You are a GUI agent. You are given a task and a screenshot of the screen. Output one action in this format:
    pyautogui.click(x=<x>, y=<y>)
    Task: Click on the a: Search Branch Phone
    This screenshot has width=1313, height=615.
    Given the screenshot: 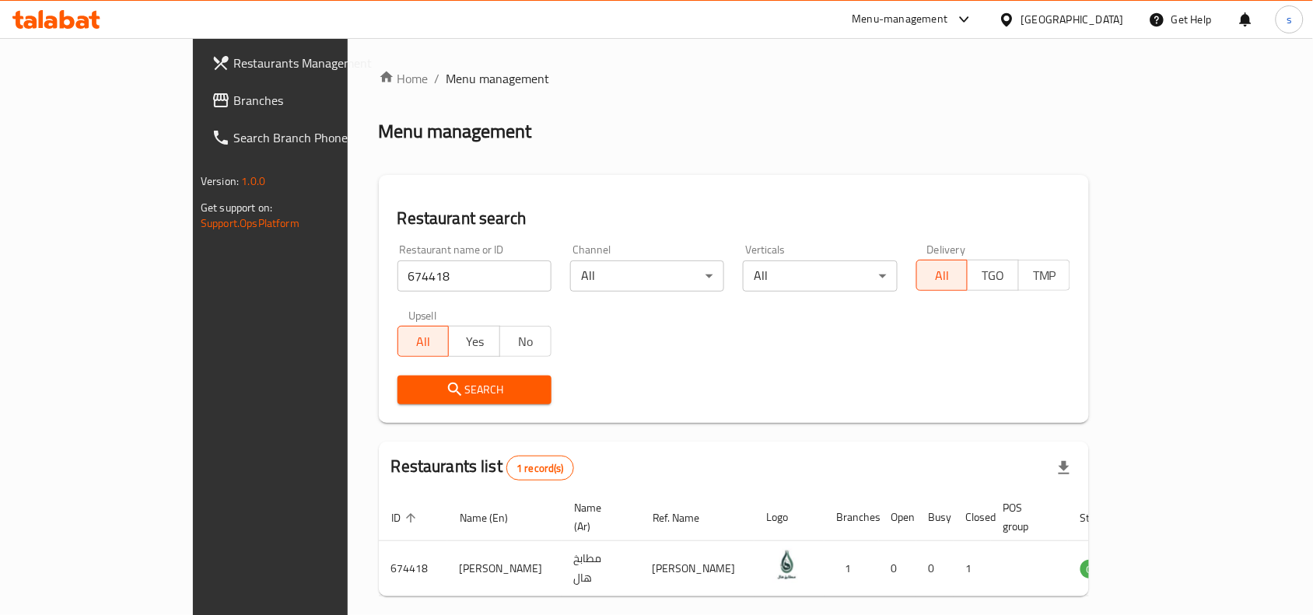 What is the action you would take?
    pyautogui.click(x=306, y=138)
    